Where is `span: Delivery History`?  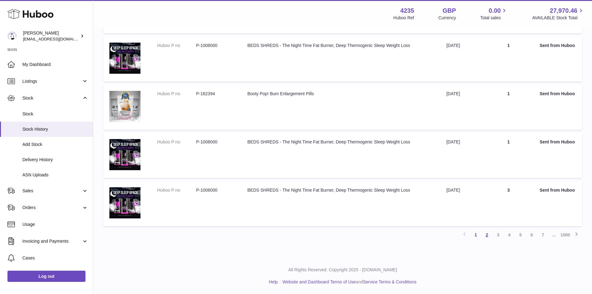
span: Delivery History is located at coordinates (55, 159).